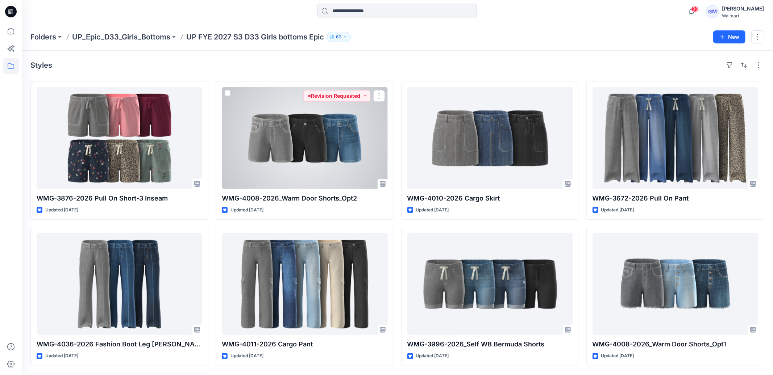 The image size is (773, 375). I want to click on p: WMG-4008-2026_Warm Door Shorts_Opt2, so click(304, 199).